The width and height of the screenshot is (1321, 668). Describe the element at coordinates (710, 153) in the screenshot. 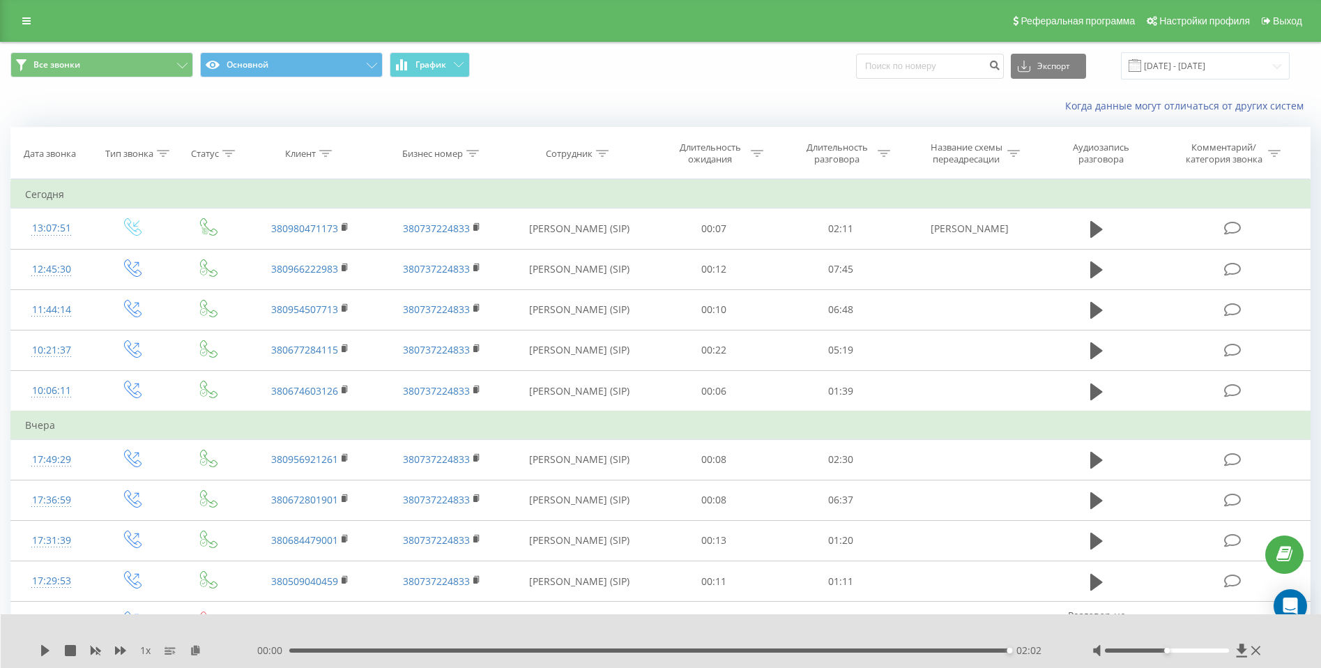

I see `div: Длительность ожидания` at that location.